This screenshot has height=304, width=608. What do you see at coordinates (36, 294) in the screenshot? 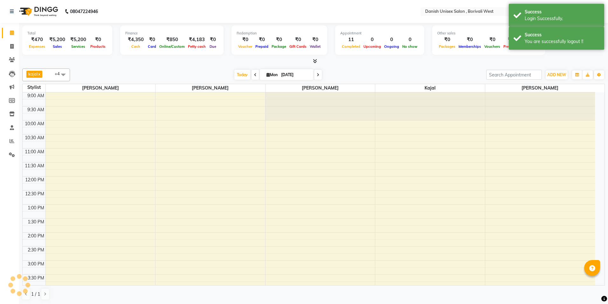
I see `span: 1 / 1` at bounding box center [36, 294].